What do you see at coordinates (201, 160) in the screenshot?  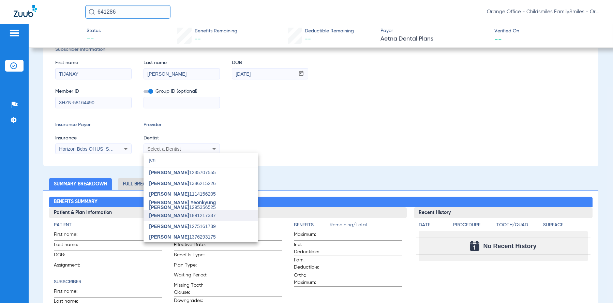 I see `input: dropdown search` at bounding box center [201, 160].